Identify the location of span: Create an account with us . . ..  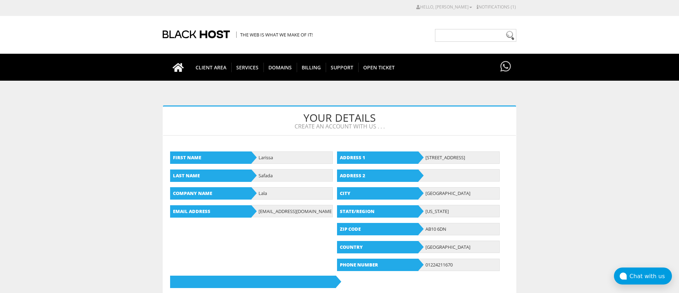
(339, 127).